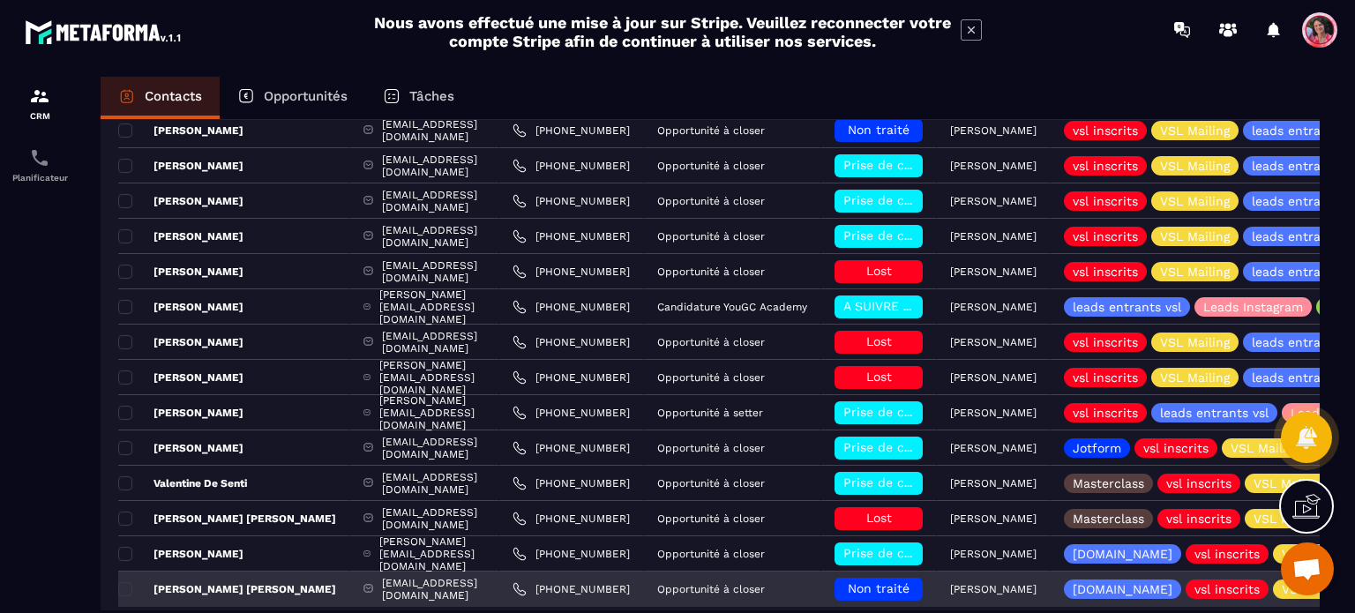  Describe the element at coordinates (1096, 448) in the screenshot. I see `p: Jotform` at that location.